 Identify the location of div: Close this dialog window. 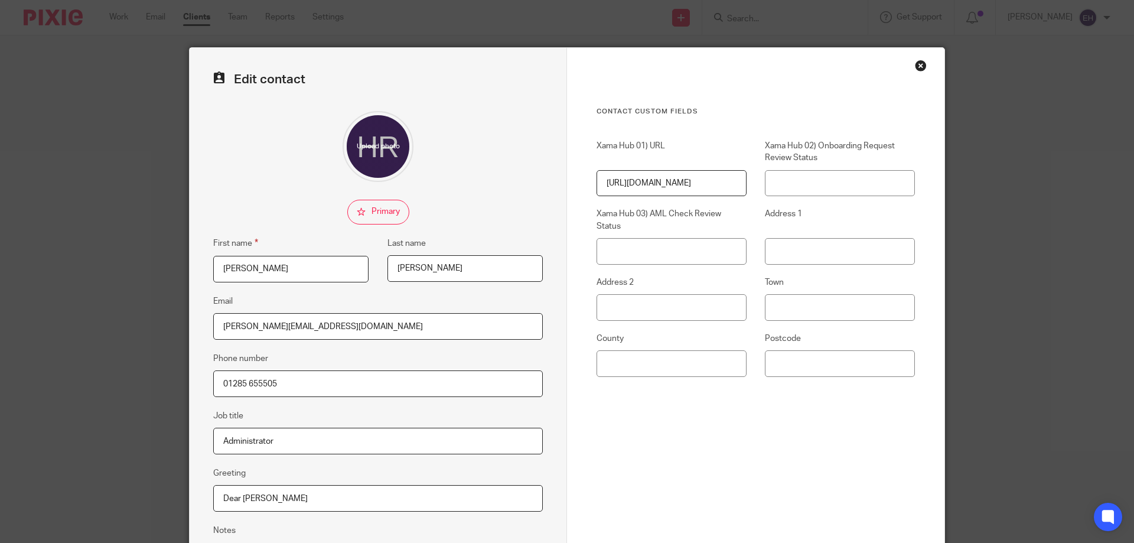
(921, 66).